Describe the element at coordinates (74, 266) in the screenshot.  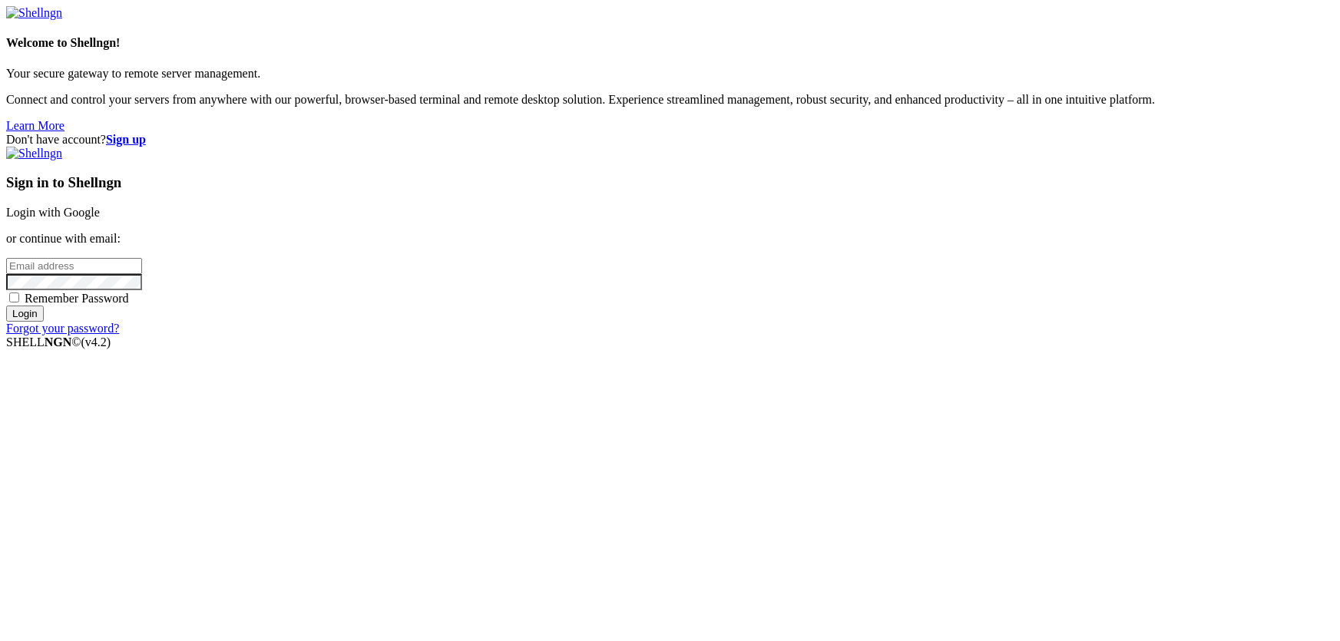
I see `input: Email address` at that location.